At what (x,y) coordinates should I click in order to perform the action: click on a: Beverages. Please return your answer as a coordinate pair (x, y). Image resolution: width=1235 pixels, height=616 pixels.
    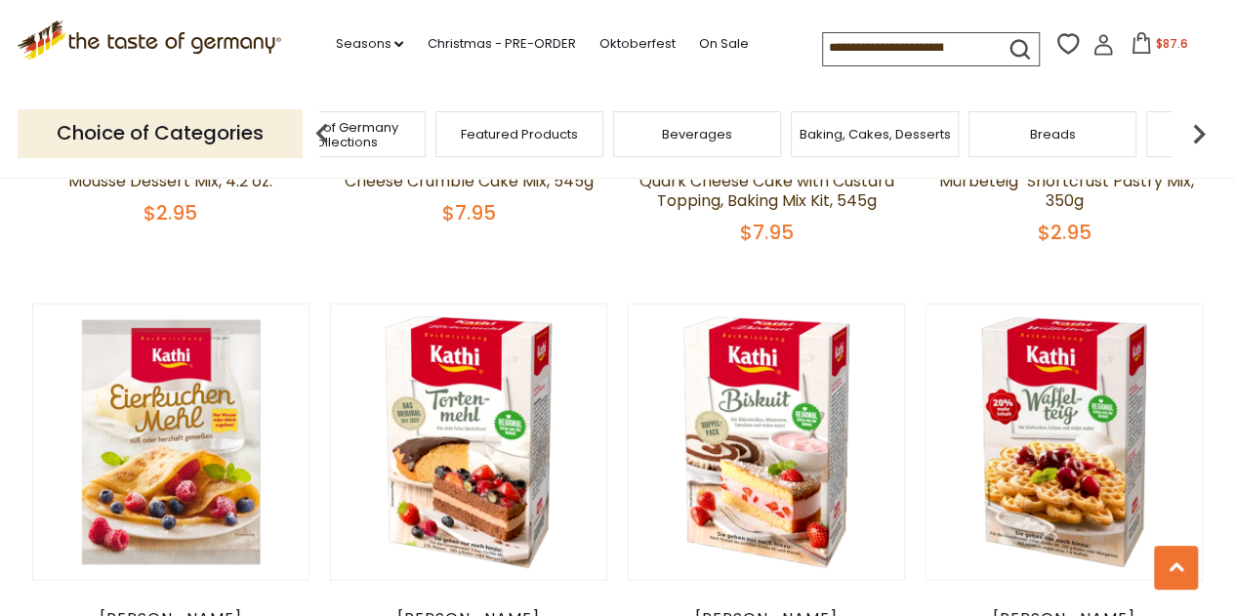
    Looking at the image, I should click on (697, 134).